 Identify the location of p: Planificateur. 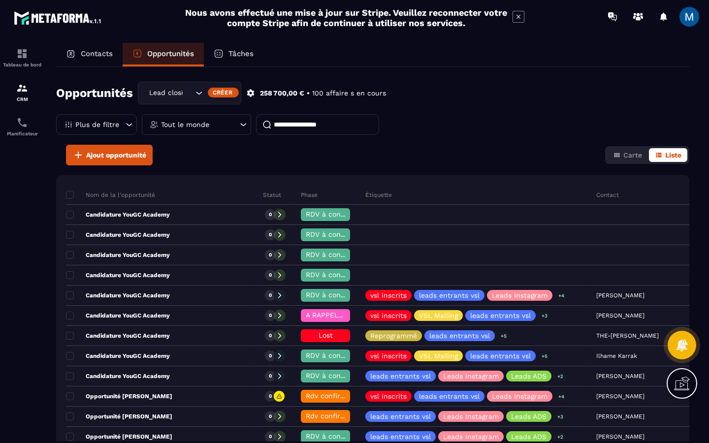
(22, 133).